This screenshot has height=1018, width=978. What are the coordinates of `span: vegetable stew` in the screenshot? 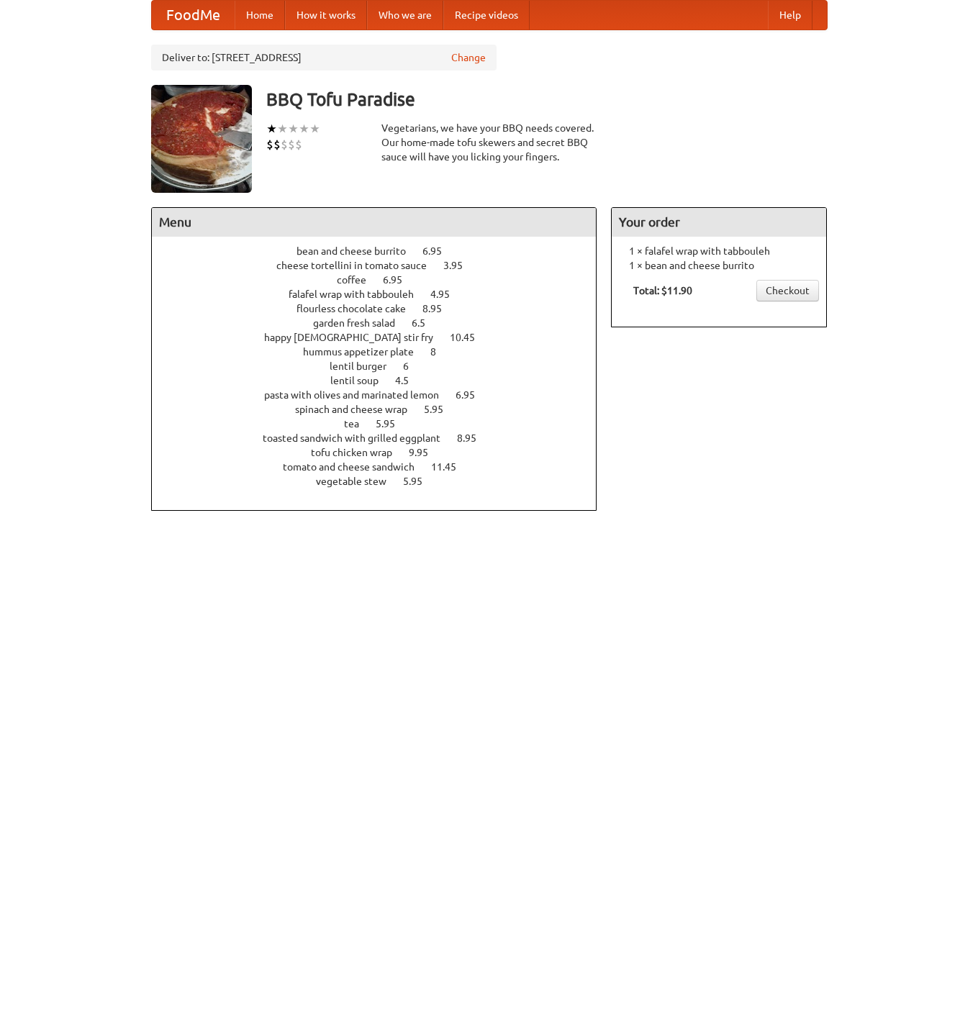 It's located at (358, 481).